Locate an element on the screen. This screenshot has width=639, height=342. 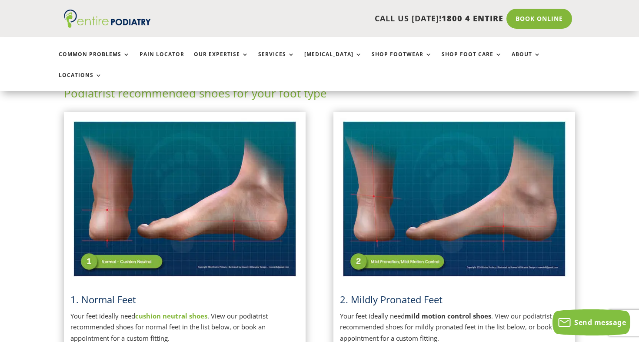
strong: mild motion control shoes is located at coordinates (448, 316).